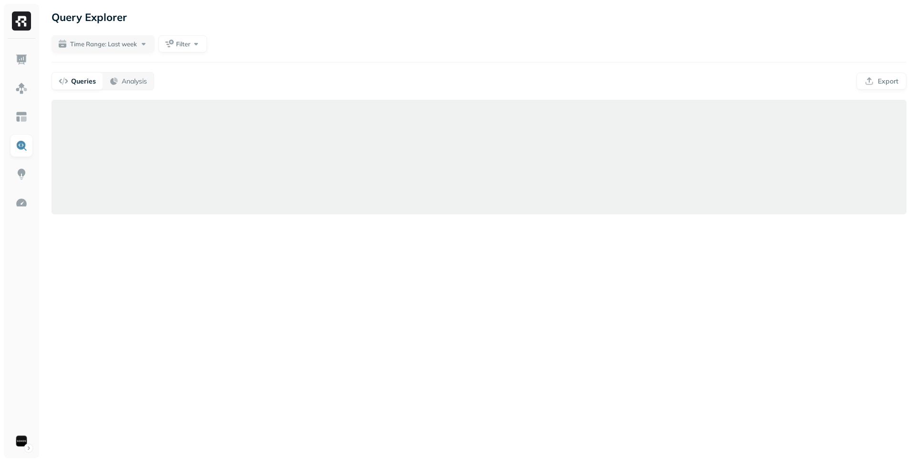 The height and width of the screenshot is (462, 916). Describe the element at coordinates (21, 88) in the screenshot. I see `img: Assets` at that location.